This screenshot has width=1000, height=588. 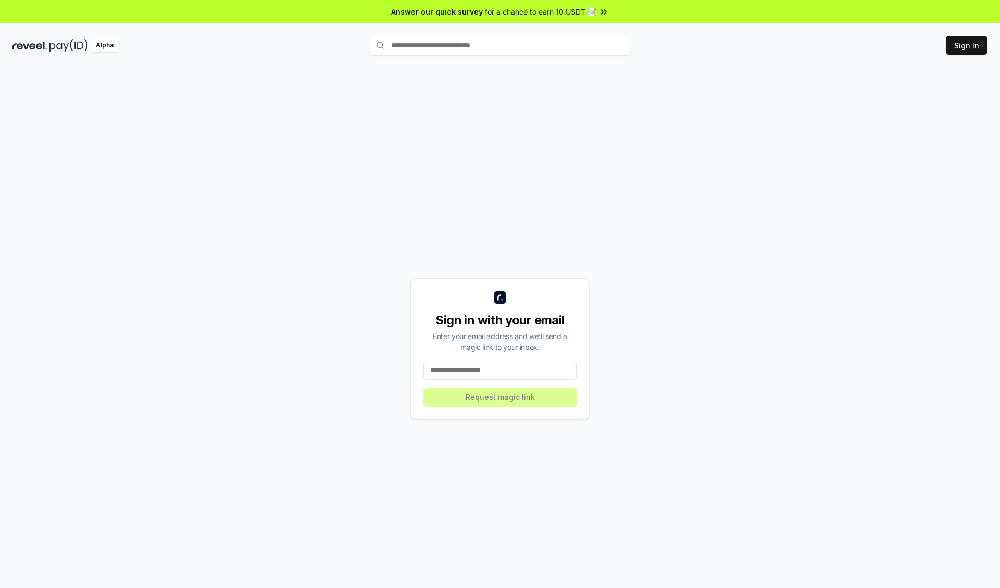 I want to click on span: for a chance to earn 10 USDT 📝, so click(x=540, y=11).